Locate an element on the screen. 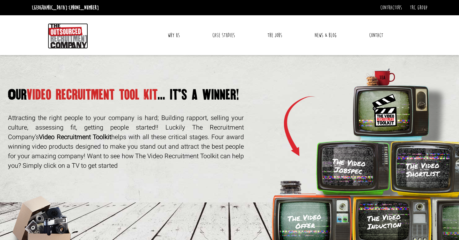 This screenshot has height=240, width=459. img: Toolkit_Logo.svg is located at coordinates (385, 111).